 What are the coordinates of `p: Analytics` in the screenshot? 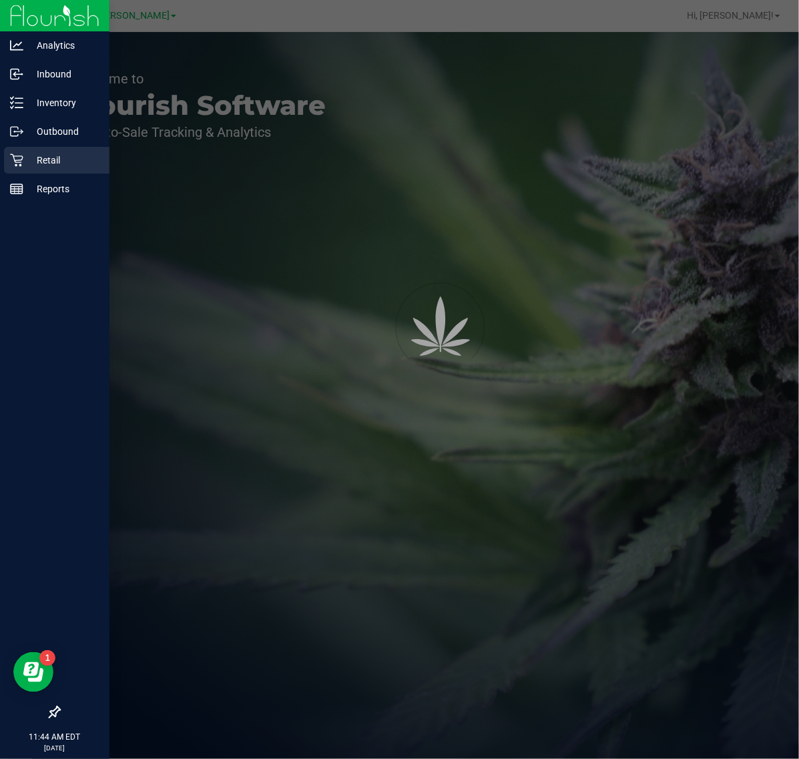 It's located at (63, 45).